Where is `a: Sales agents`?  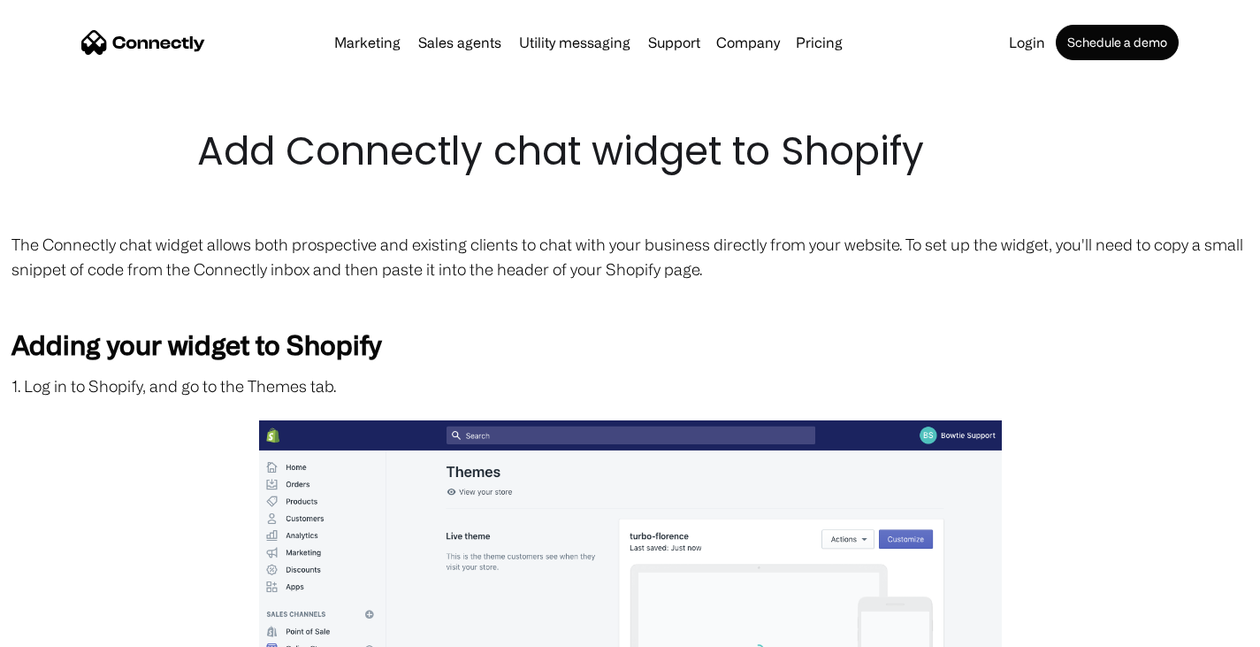
a: Sales agents is located at coordinates (460, 42).